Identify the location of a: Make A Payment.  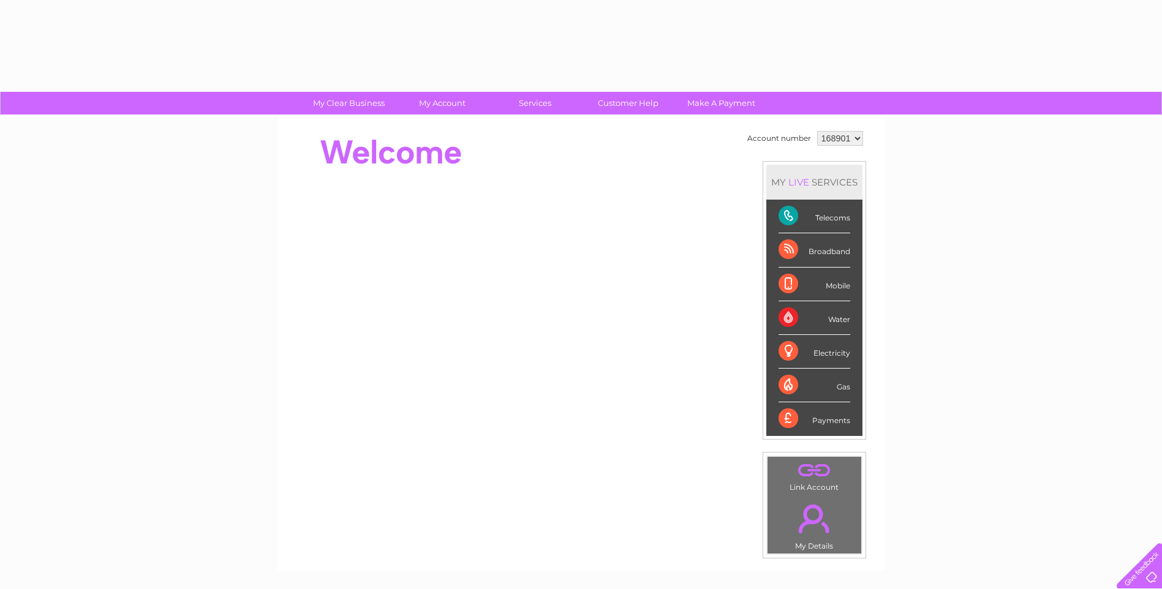
(721, 103).